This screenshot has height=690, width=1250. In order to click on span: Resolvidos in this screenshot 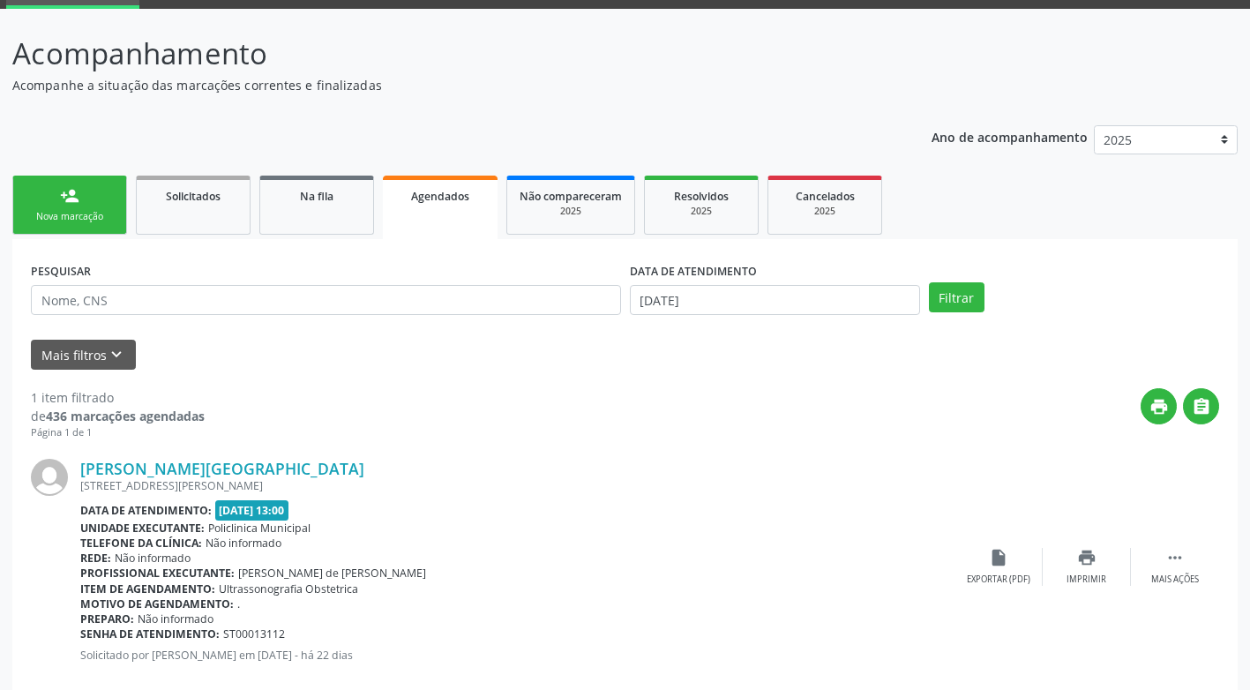, I will do `click(702, 196)`.